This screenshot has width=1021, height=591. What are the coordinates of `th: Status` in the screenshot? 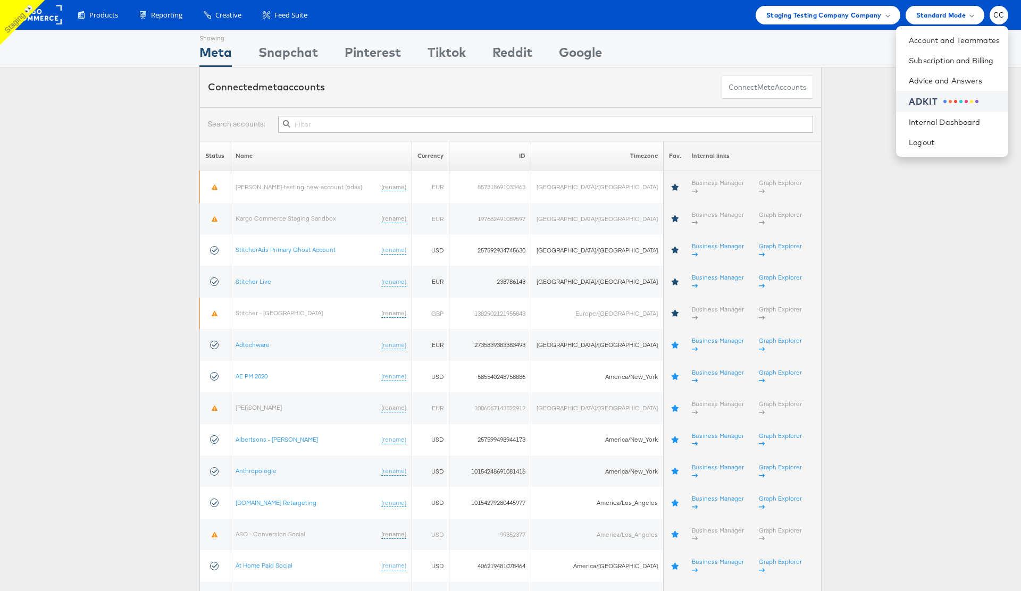 It's located at (215, 156).